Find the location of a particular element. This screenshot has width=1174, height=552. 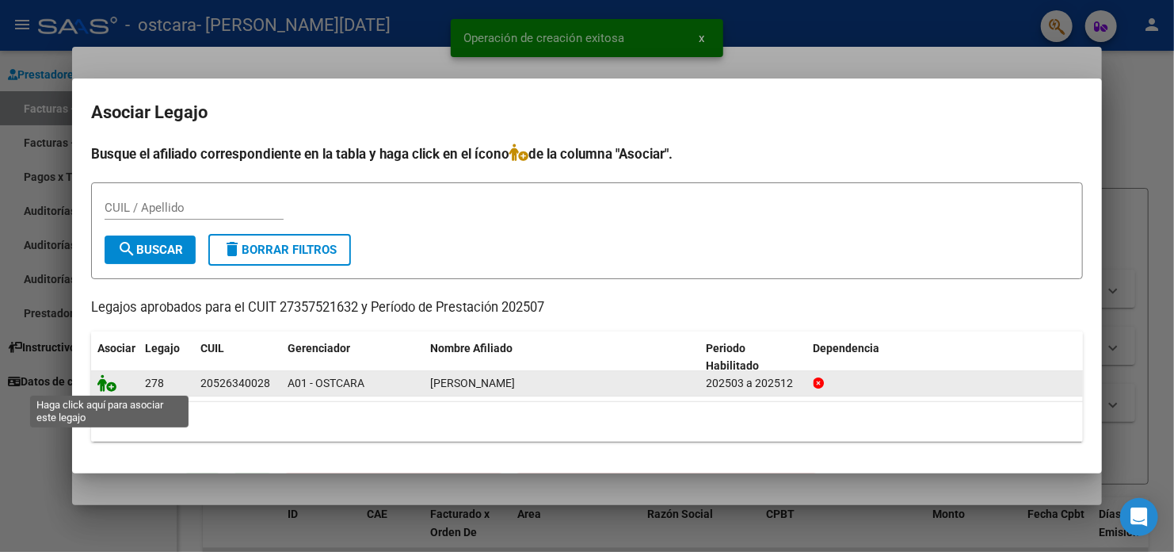

div: Open Intercom Messenger is located at coordinates (1140, 517).